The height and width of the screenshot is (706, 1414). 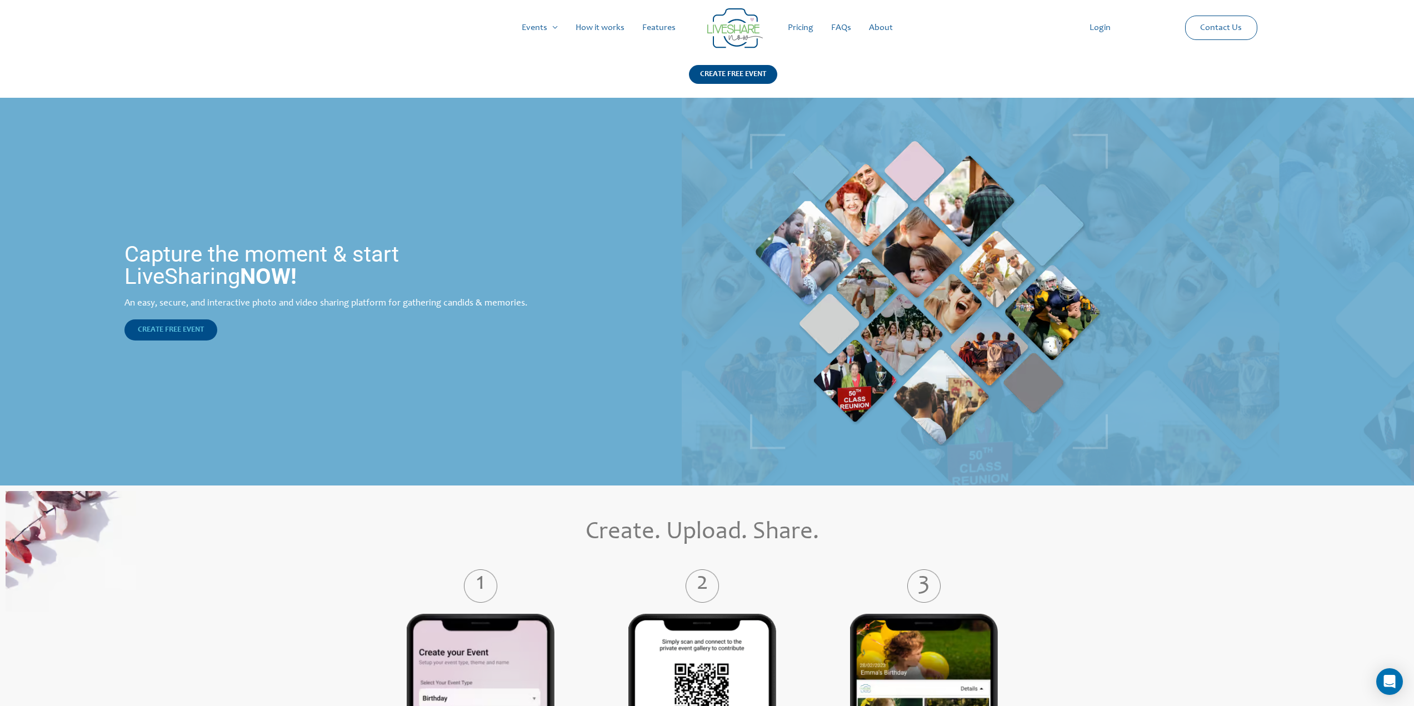 What do you see at coordinates (539, 28) in the screenshot?
I see `a: Events` at bounding box center [539, 28].